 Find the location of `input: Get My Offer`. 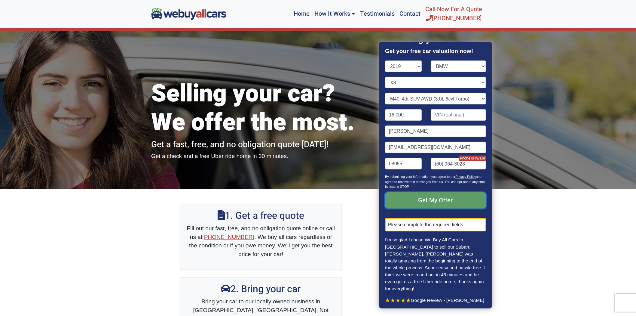

input: Get My Offer is located at coordinates (436, 200).